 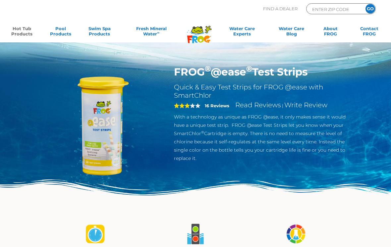 I want to click on a: Water CareBlog, so click(x=291, y=32).